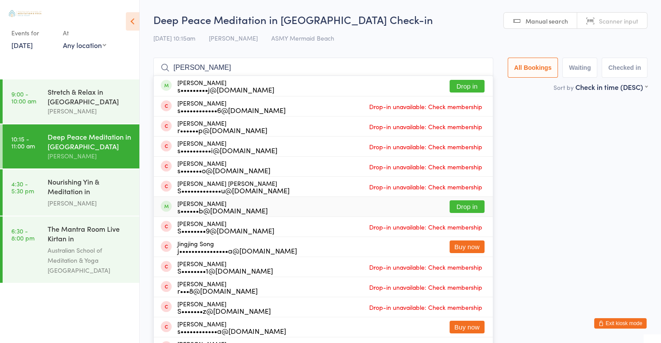 This screenshot has height=343, width=661. Describe the element at coordinates (23, 142) in the screenshot. I see `time: 10:15 - 11:00 am` at that location.